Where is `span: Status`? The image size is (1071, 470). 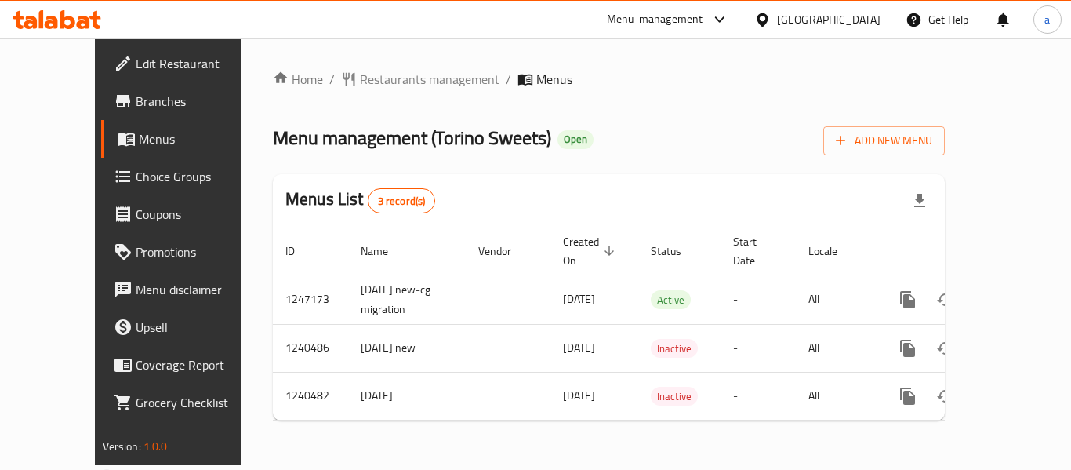
span: Status is located at coordinates (676, 251).